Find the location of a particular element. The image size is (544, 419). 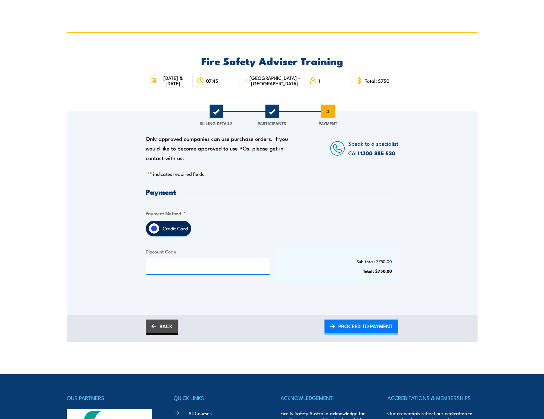

span: Speak to a specialist CALL is located at coordinates (373, 148).